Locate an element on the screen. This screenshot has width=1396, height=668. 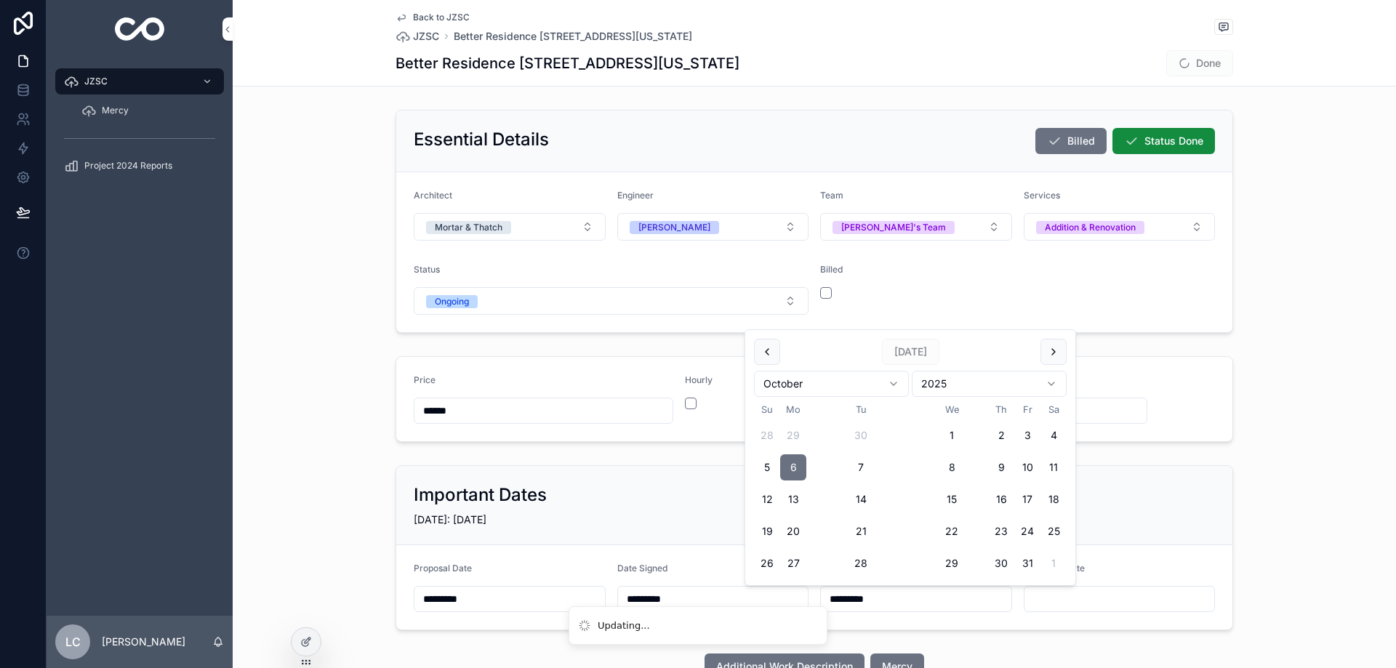
button: Friday, October 31st, 2025 is located at coordinates (1027, 563).